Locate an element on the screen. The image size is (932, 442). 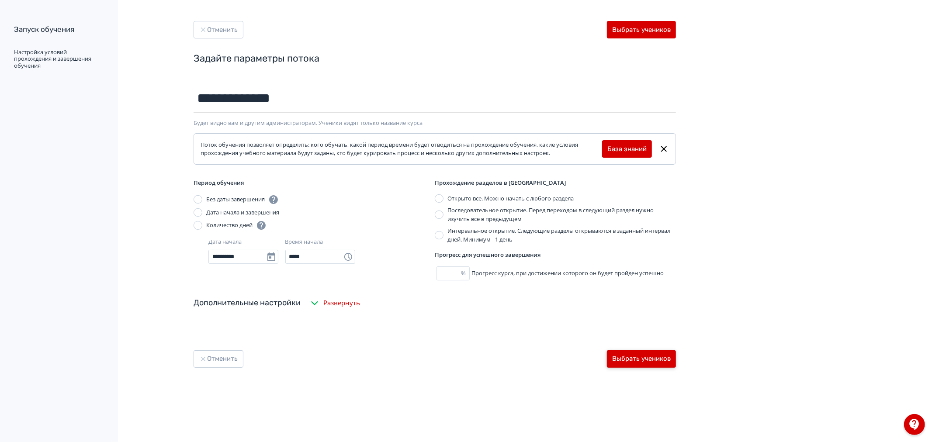
div: Без даты завершения is located at coordinates (242, 200).